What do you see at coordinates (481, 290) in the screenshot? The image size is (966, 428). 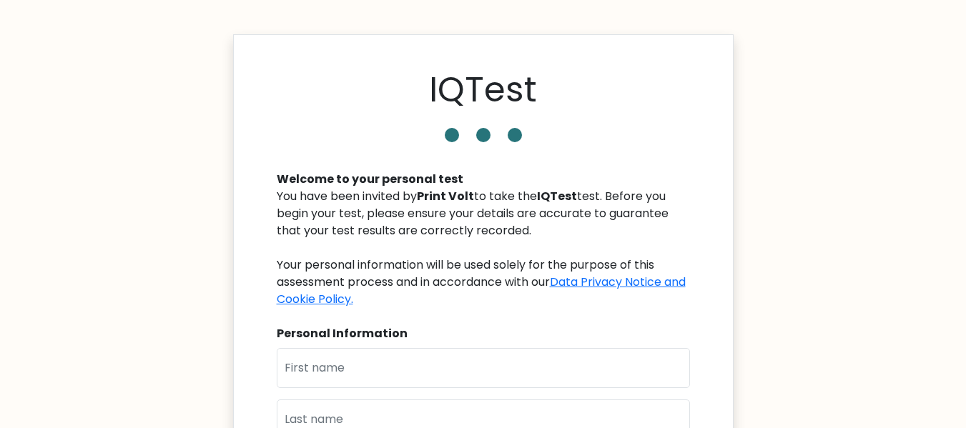 I see `a: Data Privacy Notice and Cookie Policy.` at bounding box center [481, 290].